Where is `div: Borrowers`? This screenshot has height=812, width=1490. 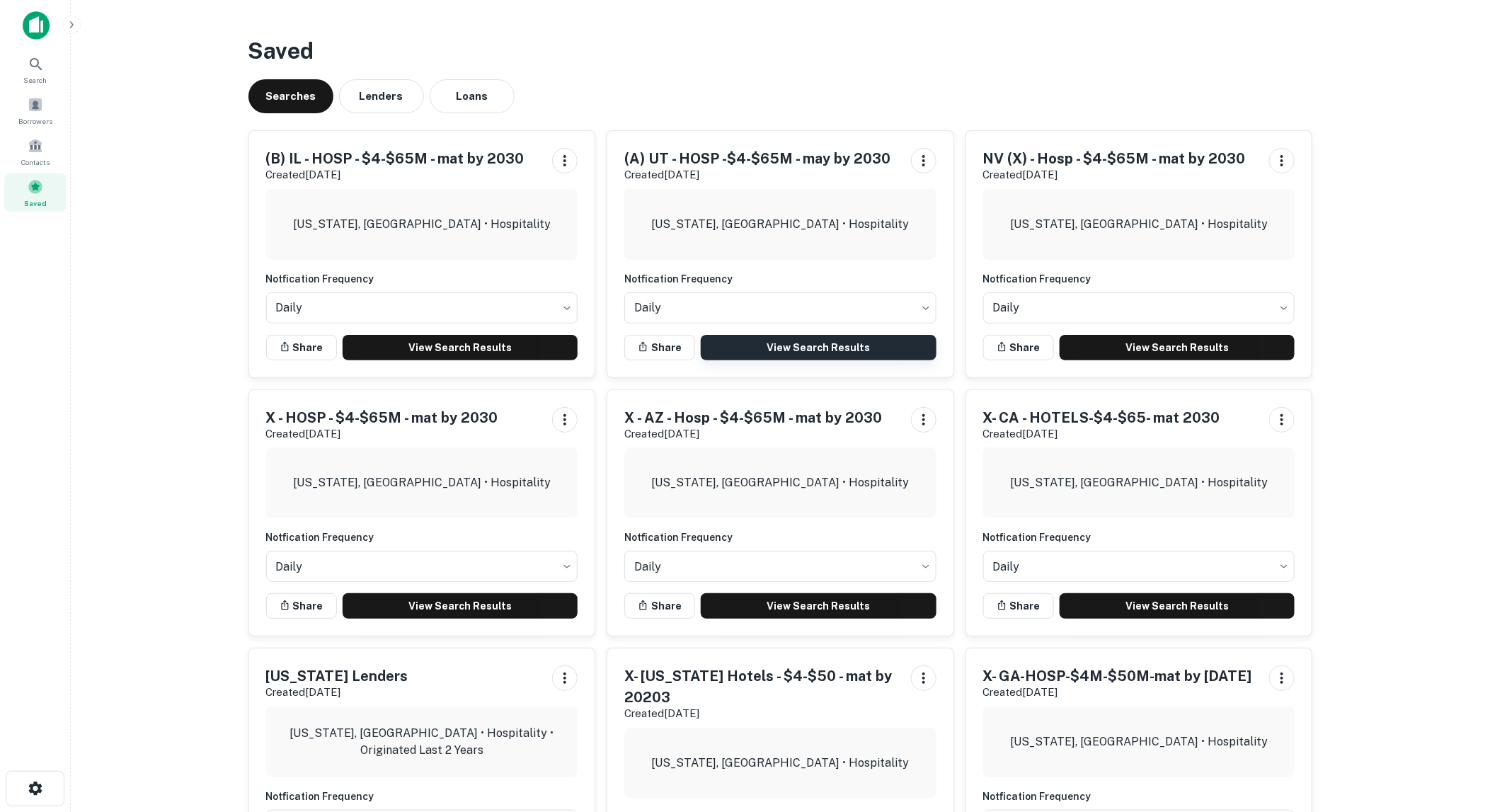
div: Borrowers is located at coordinates (36, 110).